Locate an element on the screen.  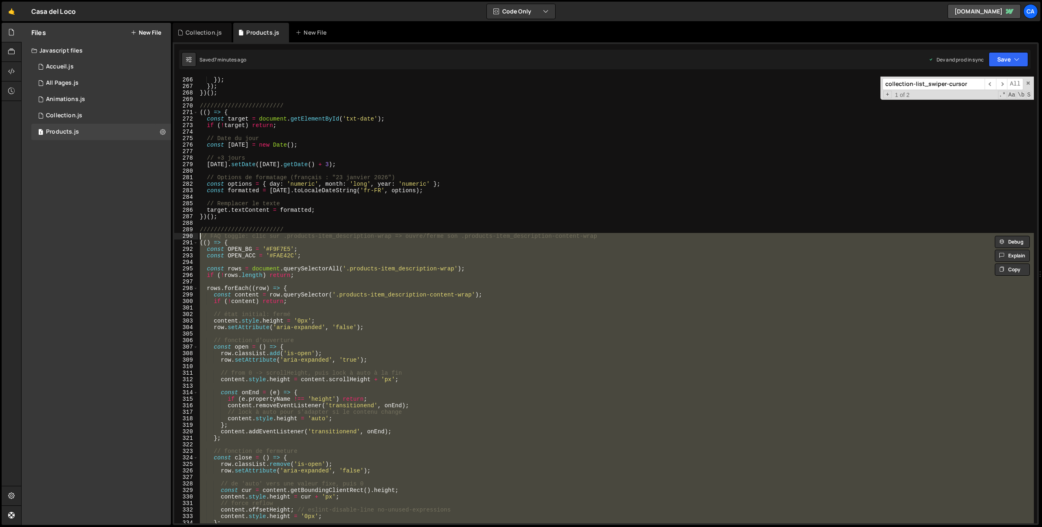
div: New File is located at coordinates (313, 33).